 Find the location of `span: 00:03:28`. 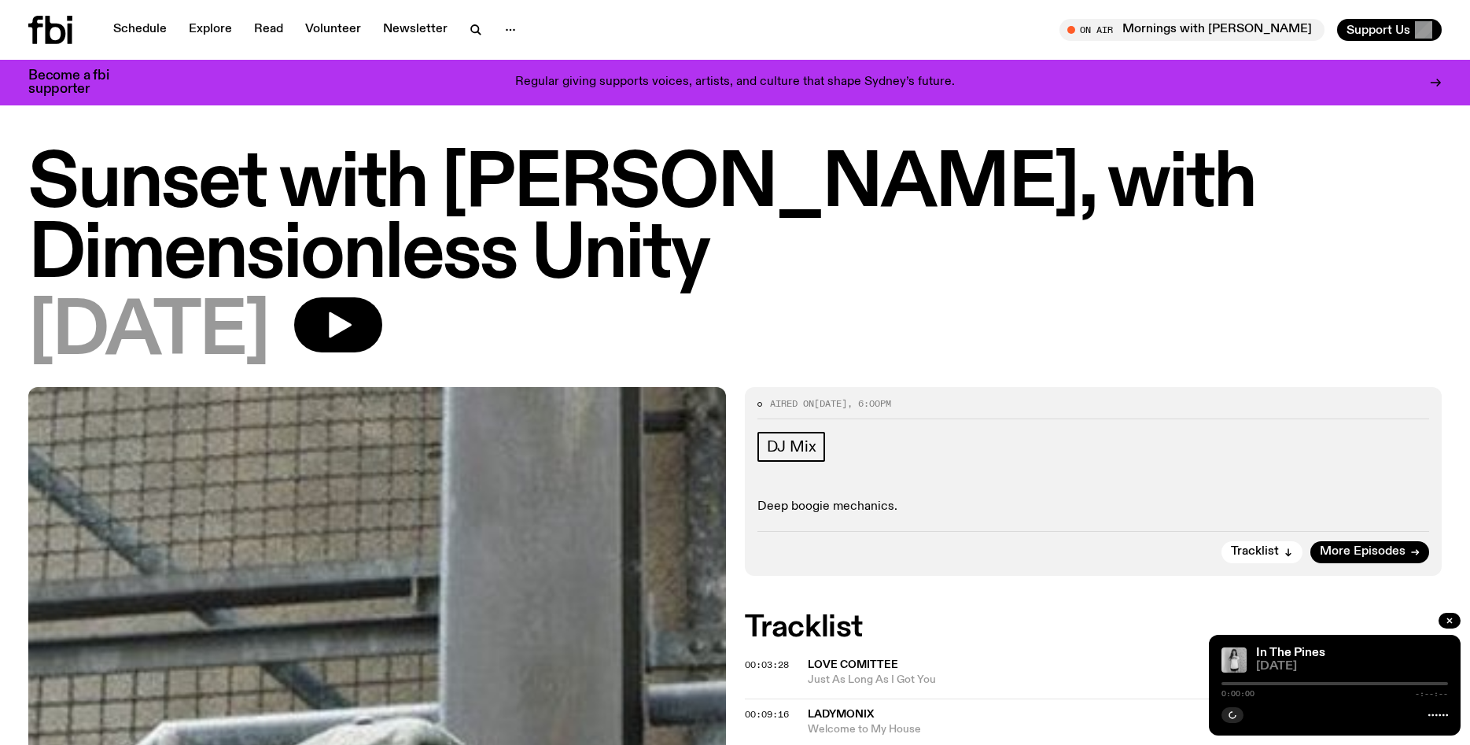

span: 00:03:28 is located at coordinates (767, 665).